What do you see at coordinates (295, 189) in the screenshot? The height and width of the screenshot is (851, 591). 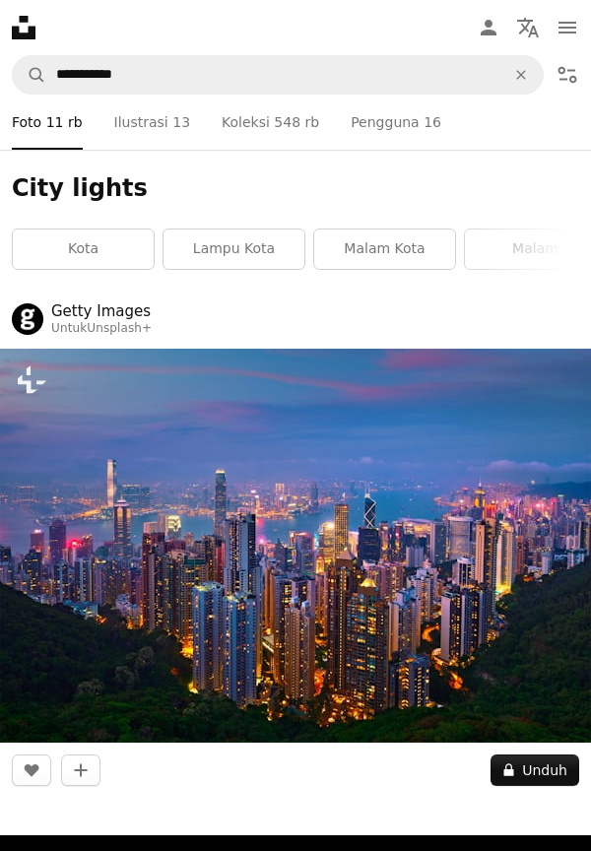 I see `h1: City lights` at bounding box center [295, 189].